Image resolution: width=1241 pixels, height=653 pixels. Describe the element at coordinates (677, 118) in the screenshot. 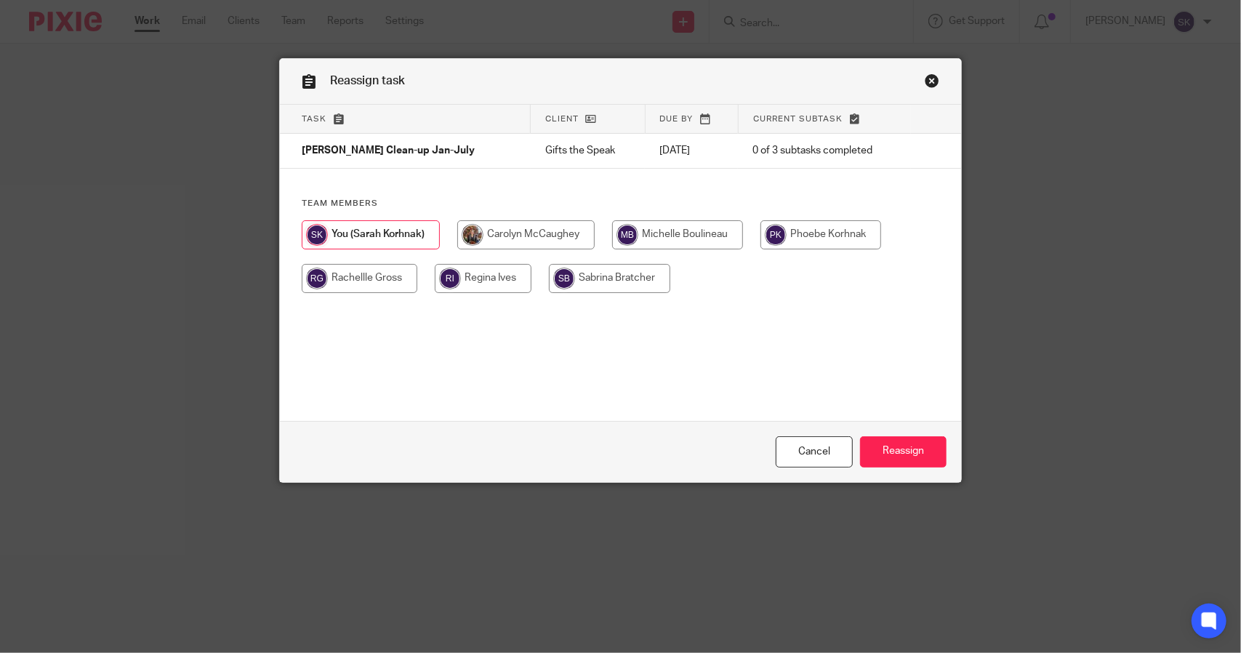

I see `span: Due by` at that location.